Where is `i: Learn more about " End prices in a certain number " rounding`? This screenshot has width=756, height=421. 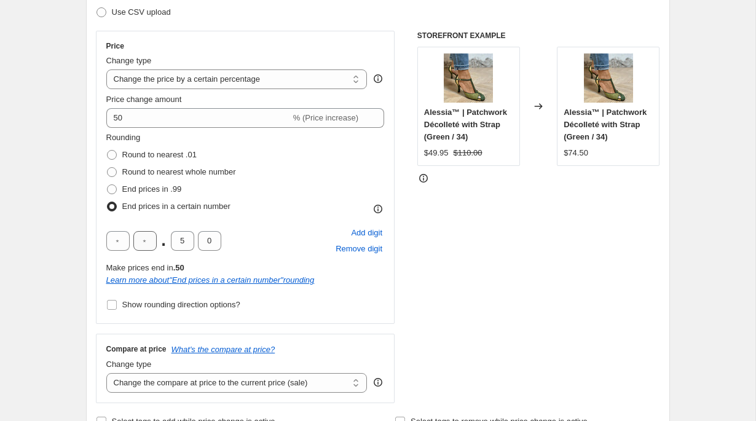
i: Learn more about " End prices in a certain number " rounding is located at coordinates (210, 280).